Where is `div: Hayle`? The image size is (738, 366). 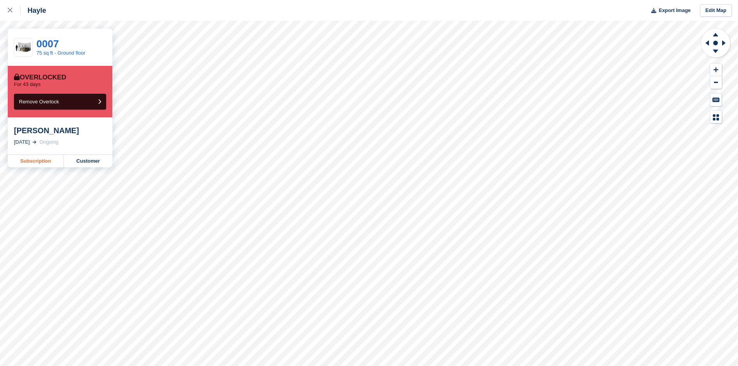 div: Hayle is located at coordinates (33, 10).